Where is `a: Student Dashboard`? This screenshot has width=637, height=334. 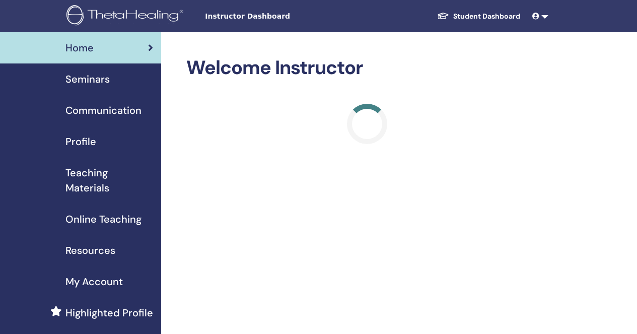
a: Student Dashboard is located at coordinates (478, 16).